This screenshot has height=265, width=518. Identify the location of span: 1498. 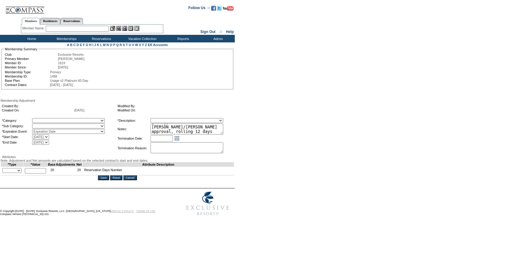
(54, 76).